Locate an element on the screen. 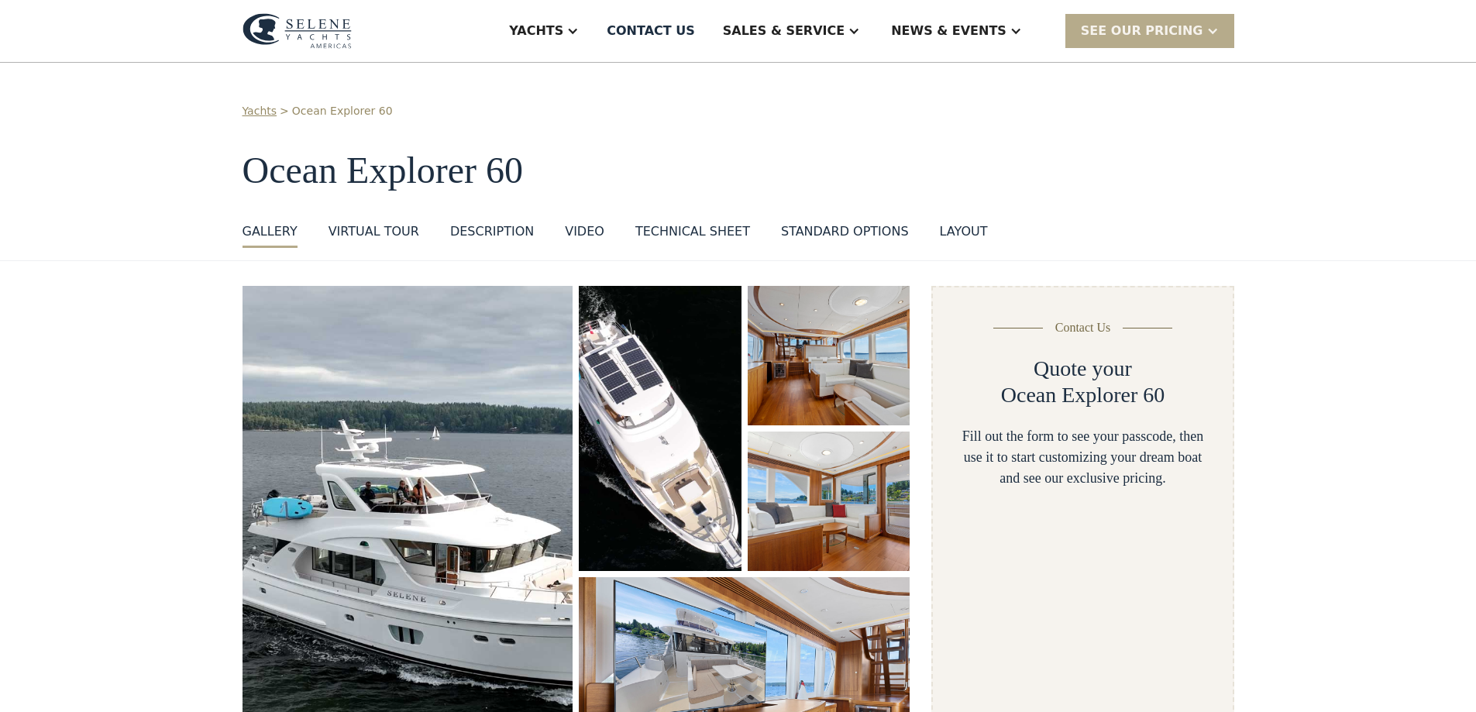  a: VIDEO is located at coordinates (584, 235).